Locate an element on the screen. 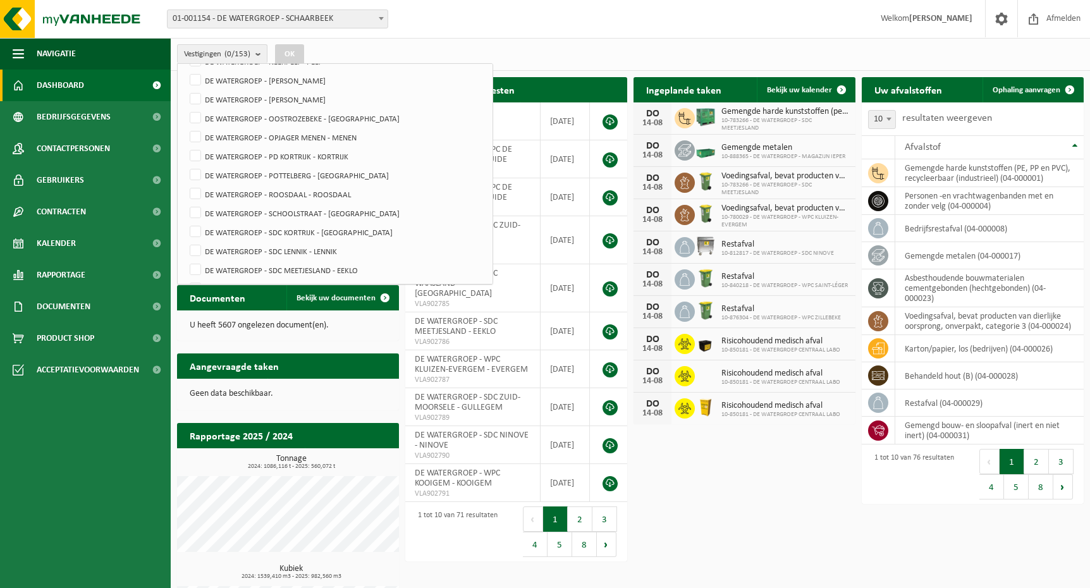 The width and height of the screenshot is (1090, 588). span: Contracten is located at coordinates (61, 212).